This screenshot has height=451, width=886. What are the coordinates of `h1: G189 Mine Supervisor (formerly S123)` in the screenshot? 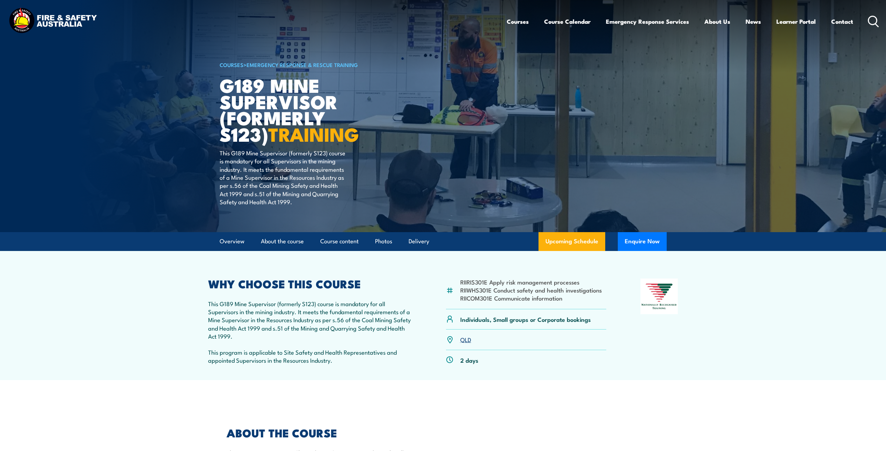 It's located at (306, 109).